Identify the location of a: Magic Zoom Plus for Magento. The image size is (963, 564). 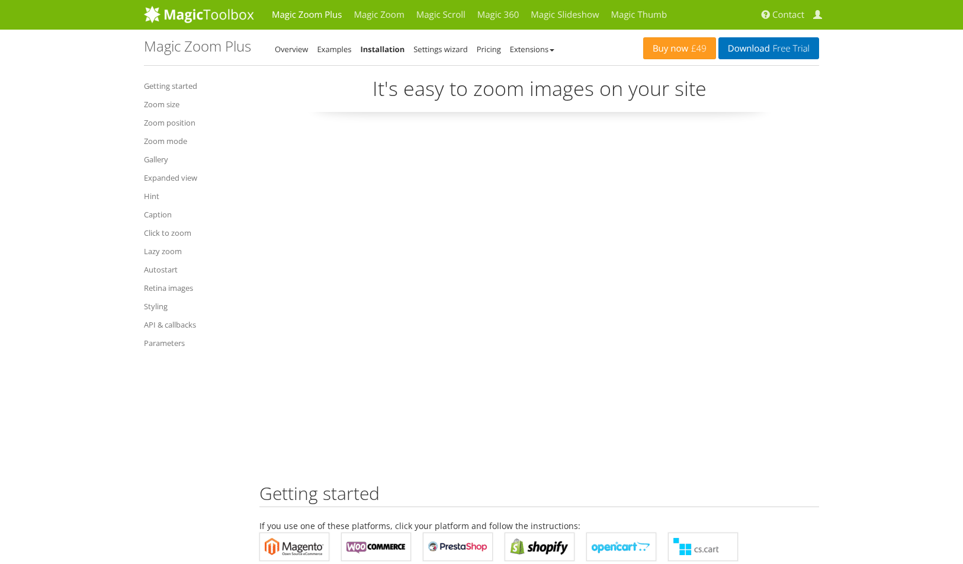
(294, 547).